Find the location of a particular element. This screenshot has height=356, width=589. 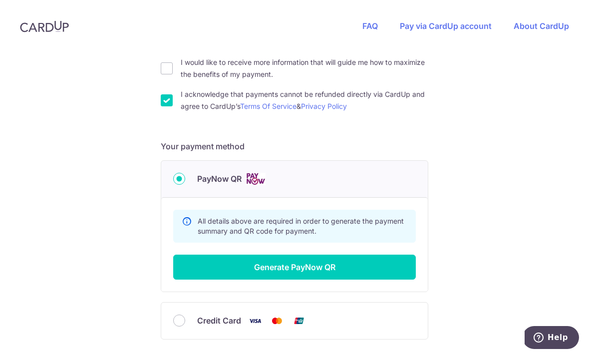

a: About CardUp is located at coordinates (541, 26).